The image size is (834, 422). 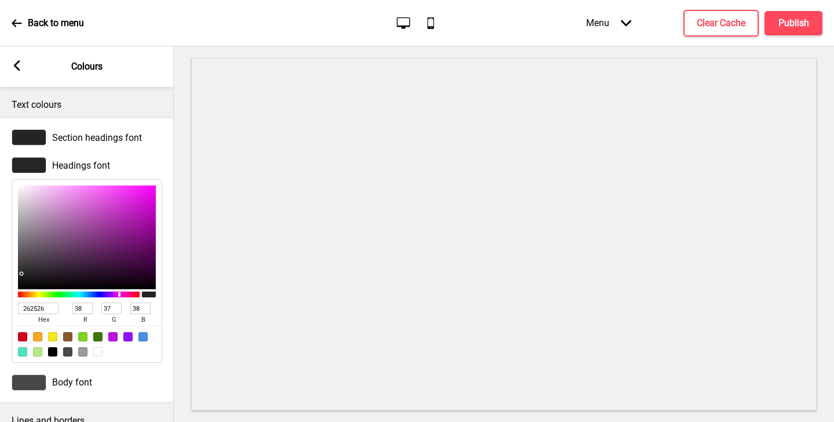 What do you see at coordinates (87, 137) in the screenshot?
I see `div: Section headings font` at bounding box center [87, 137].